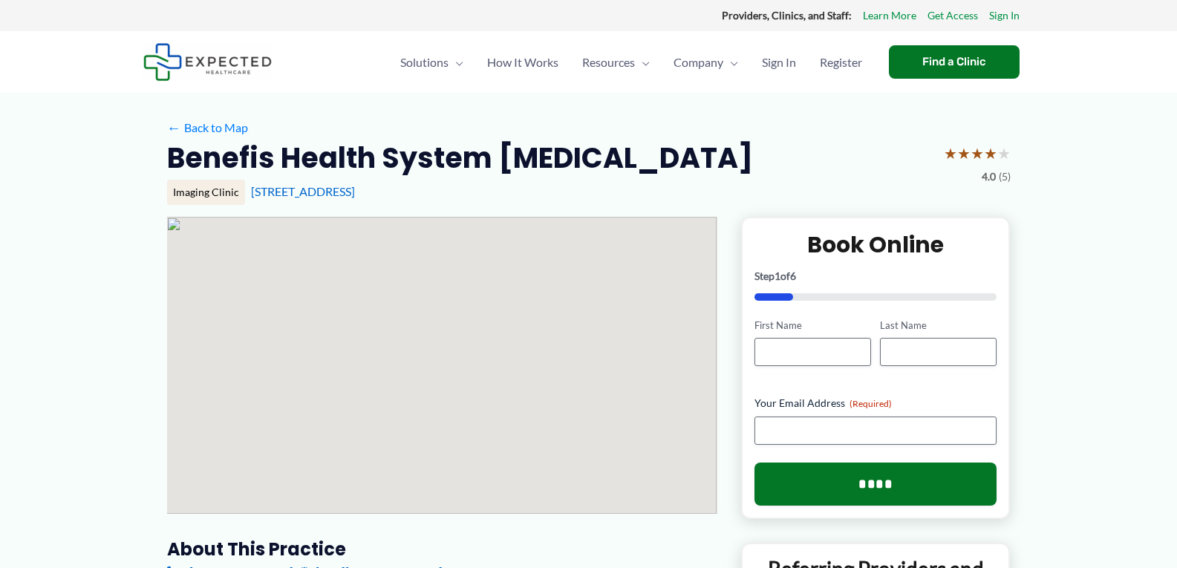 The image size is (1177, 568). I want to click on span: (Required), so click(870, 403).